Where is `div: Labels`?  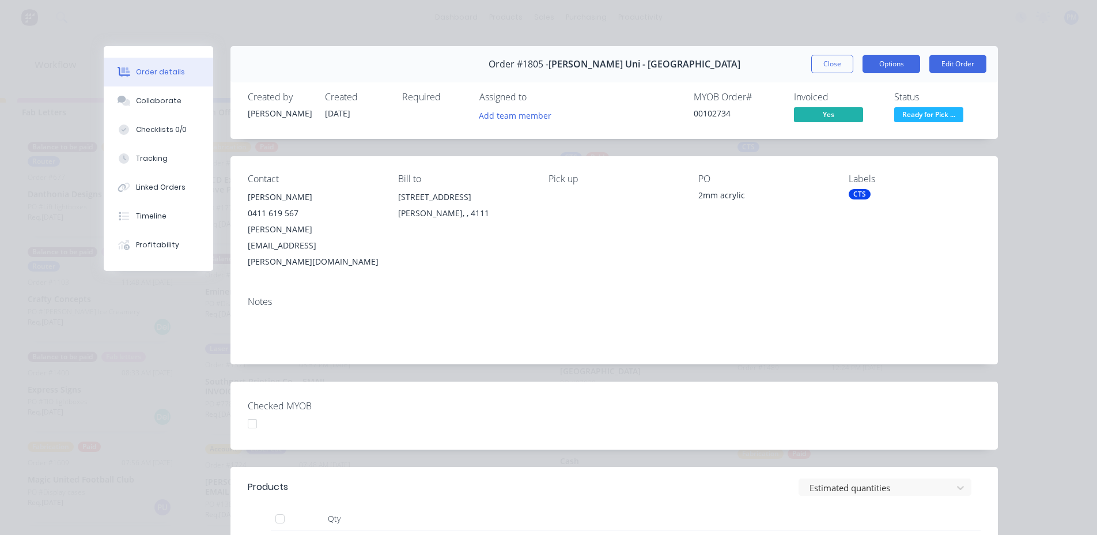
div: Labels is located at coordinates (914, 179).